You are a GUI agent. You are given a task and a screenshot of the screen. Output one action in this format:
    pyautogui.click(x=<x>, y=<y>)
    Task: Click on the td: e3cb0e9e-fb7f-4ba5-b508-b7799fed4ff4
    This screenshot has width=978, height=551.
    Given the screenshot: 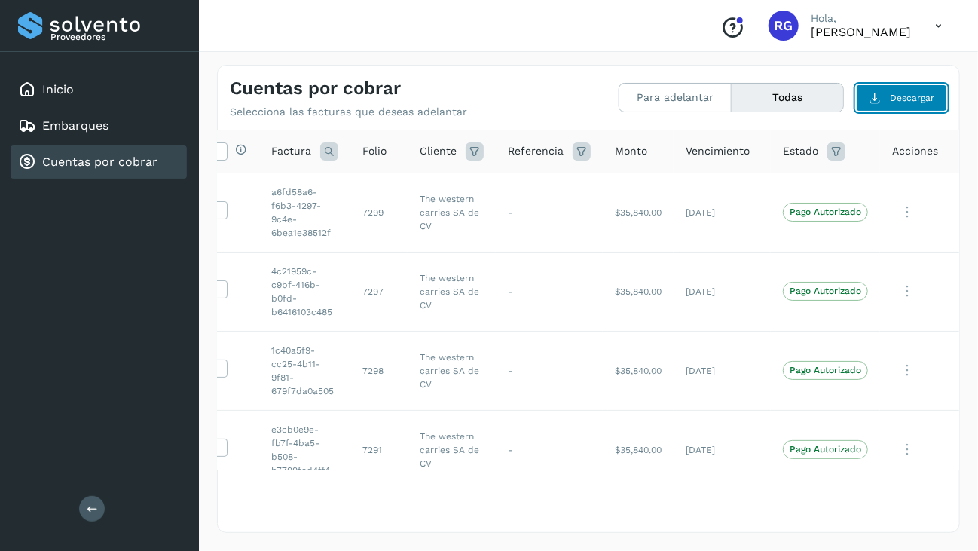 What is the action you would take?
    pyautogui.click(x=304, y=449)
    